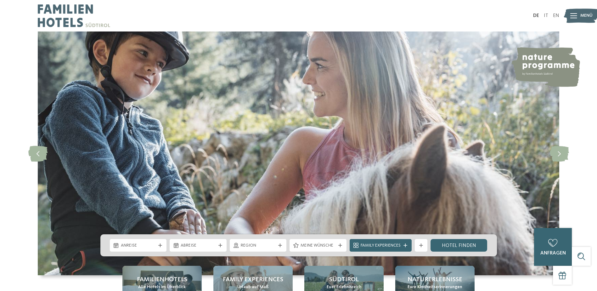 Image resolution: width=597 pixels, height=291 pixels. Describe the element at coordinates (546, 67) in the screenshot. I see `img: nature programme by Familienhotels Südtirol` at that location.